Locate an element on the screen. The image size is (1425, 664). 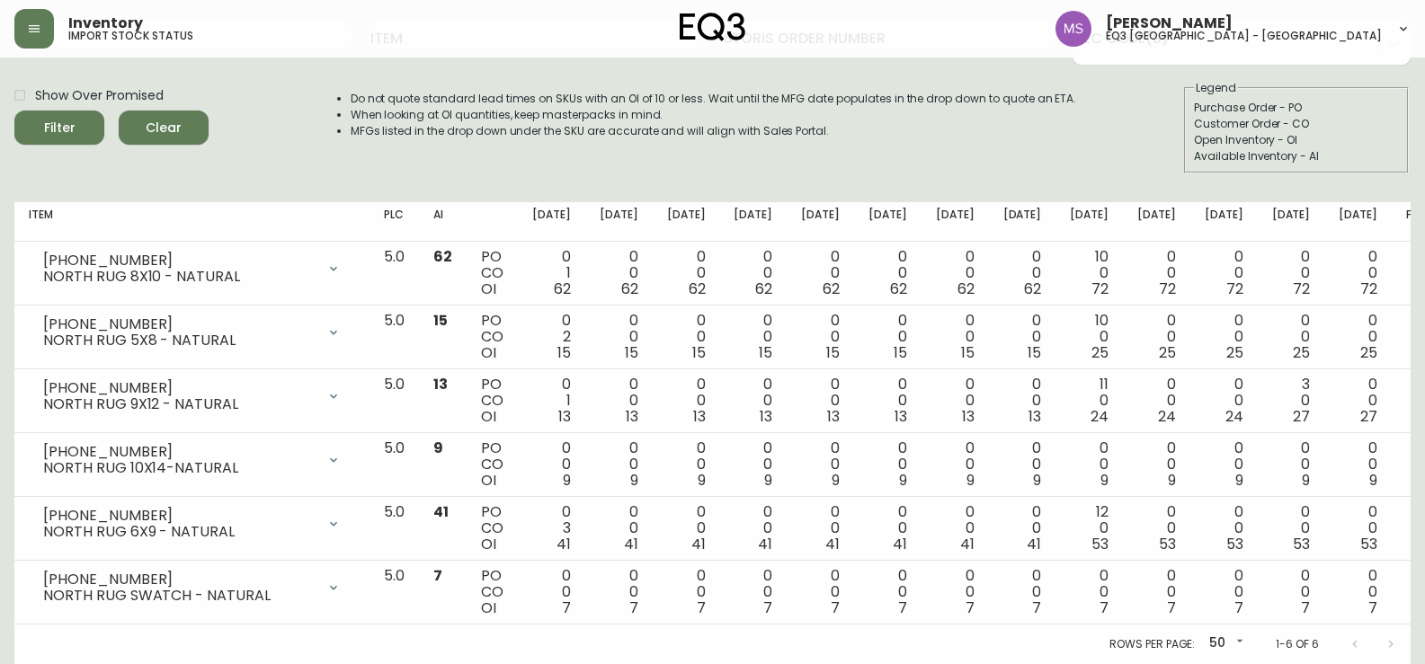
legend: Legend is located at coordinates (1216, 88).